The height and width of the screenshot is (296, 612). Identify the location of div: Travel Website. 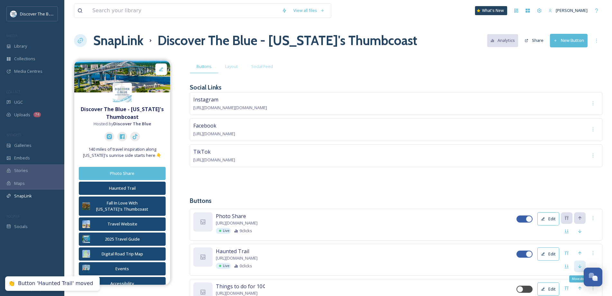
(122, 224).